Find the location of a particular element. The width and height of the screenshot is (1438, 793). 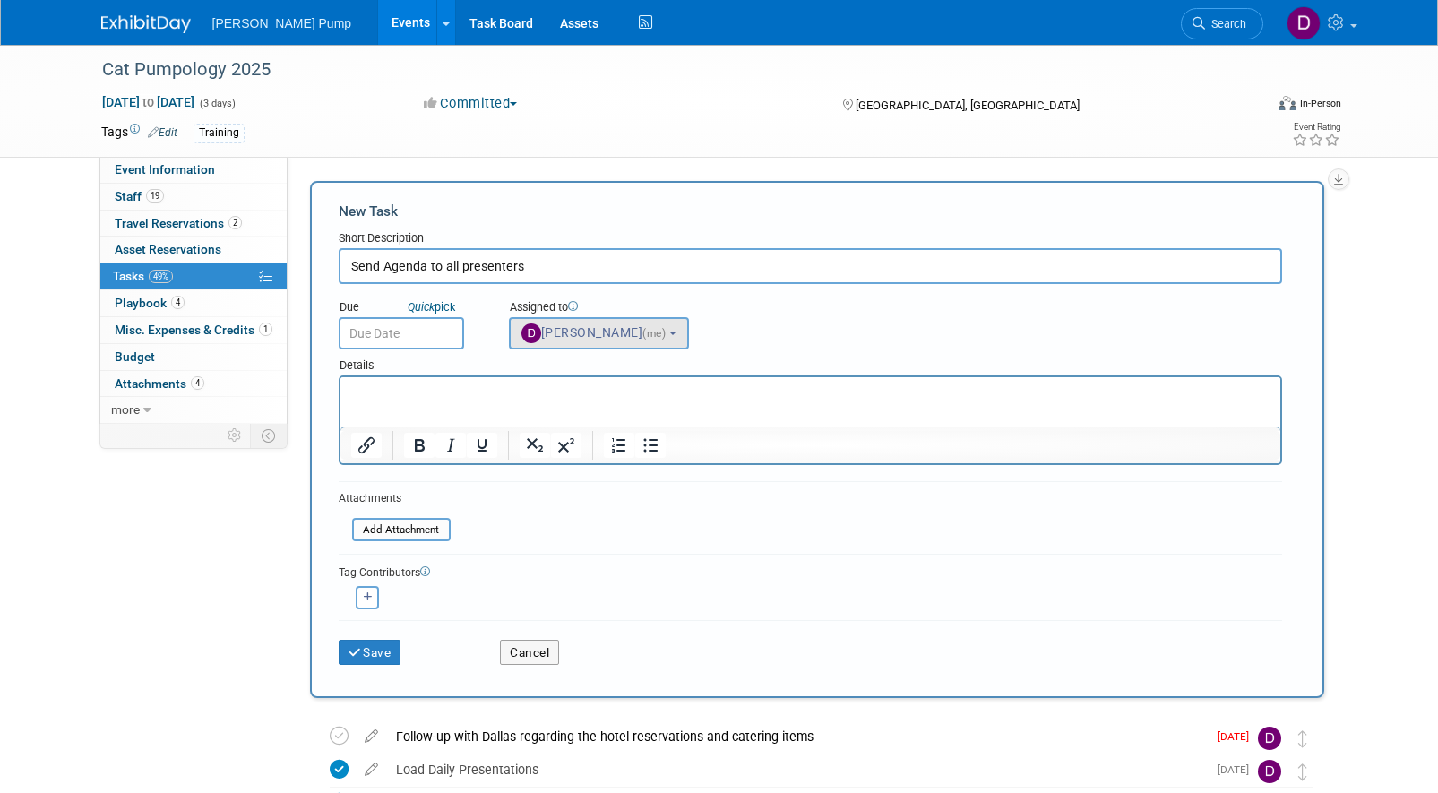

span: Travel Reservations is located at coordinates (178, 223).